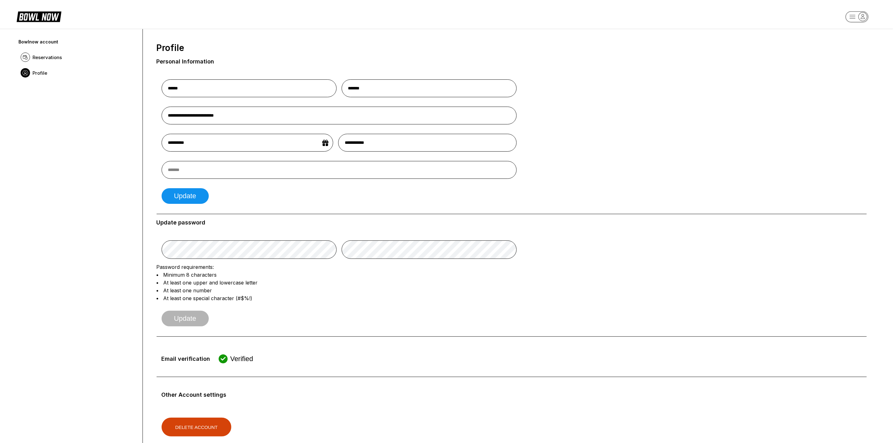 Image resolution: width=893 pixels, height=443 pixels. I want to click on span: Reservations, so click(47, 57).